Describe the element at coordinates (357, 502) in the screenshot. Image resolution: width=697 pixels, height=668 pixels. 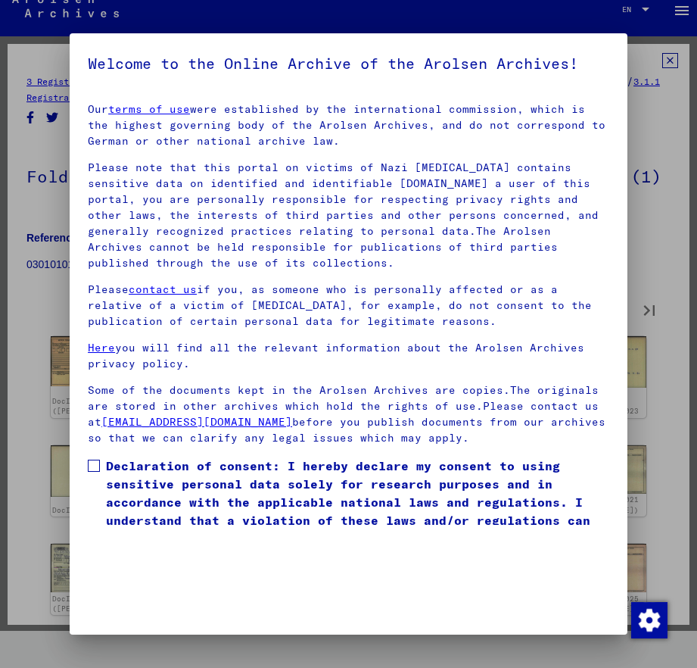
I see `span: Declaration of consent: I hereby declare my consent to using sensitive personal data solely for r...` at that location.